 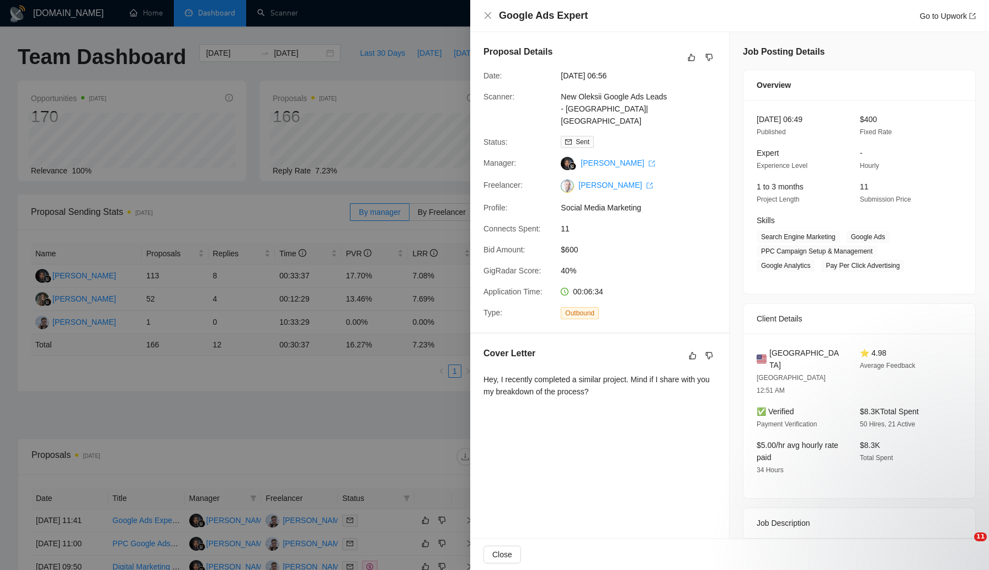 What do you see at coordinates (582, 142) in the screenshot?
I see `span: Sent` at bounding box center [582, 142].